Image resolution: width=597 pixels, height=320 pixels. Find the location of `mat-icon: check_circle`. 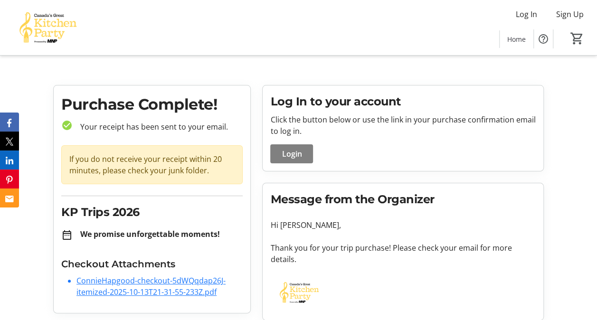

mat-icon: check_circle is located at coordinates (67, 125).